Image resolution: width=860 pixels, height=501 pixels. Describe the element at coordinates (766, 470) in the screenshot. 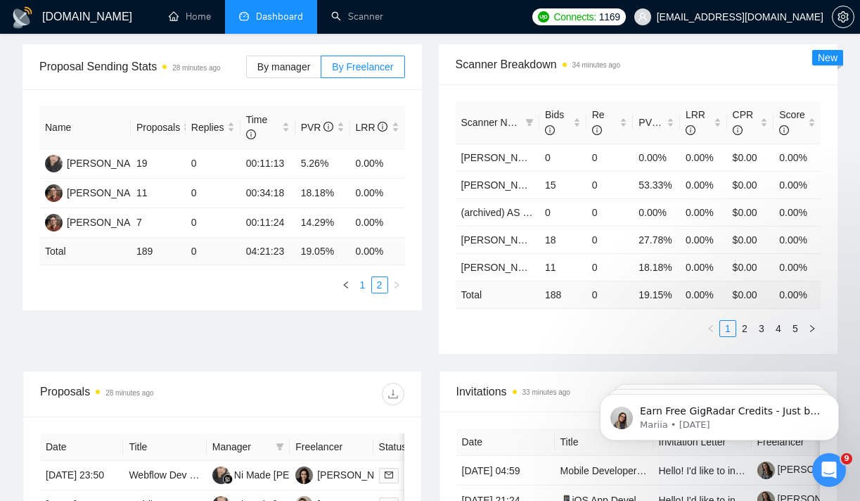

I see `img: c15medkcDpTp75YFDeYYy7OmdKzmSEh7aqDUZaNu5wJiriUZritPY9JHcNVmlLKInP` at that location.